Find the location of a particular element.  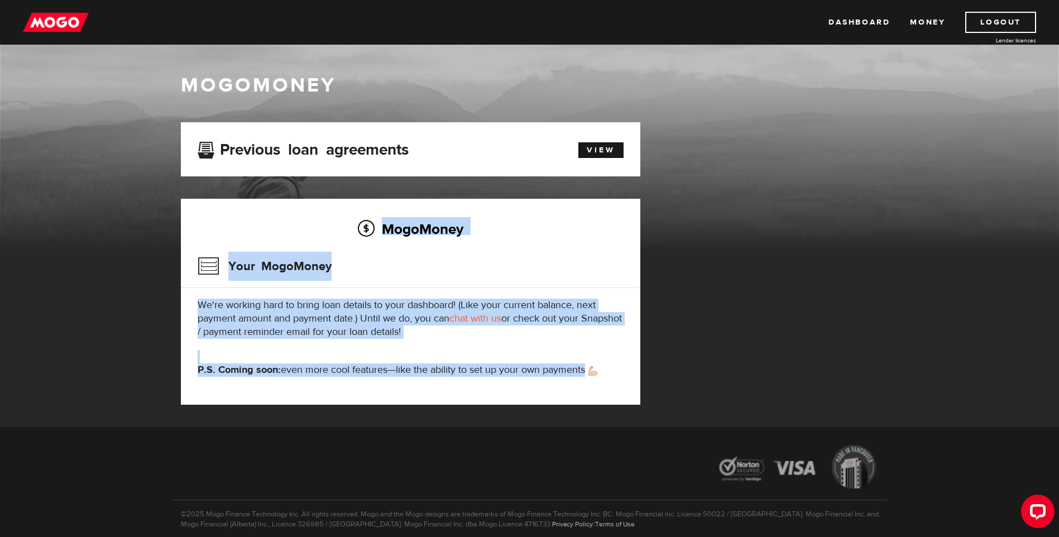

a: Logout is located at coordinates (1000, 22).